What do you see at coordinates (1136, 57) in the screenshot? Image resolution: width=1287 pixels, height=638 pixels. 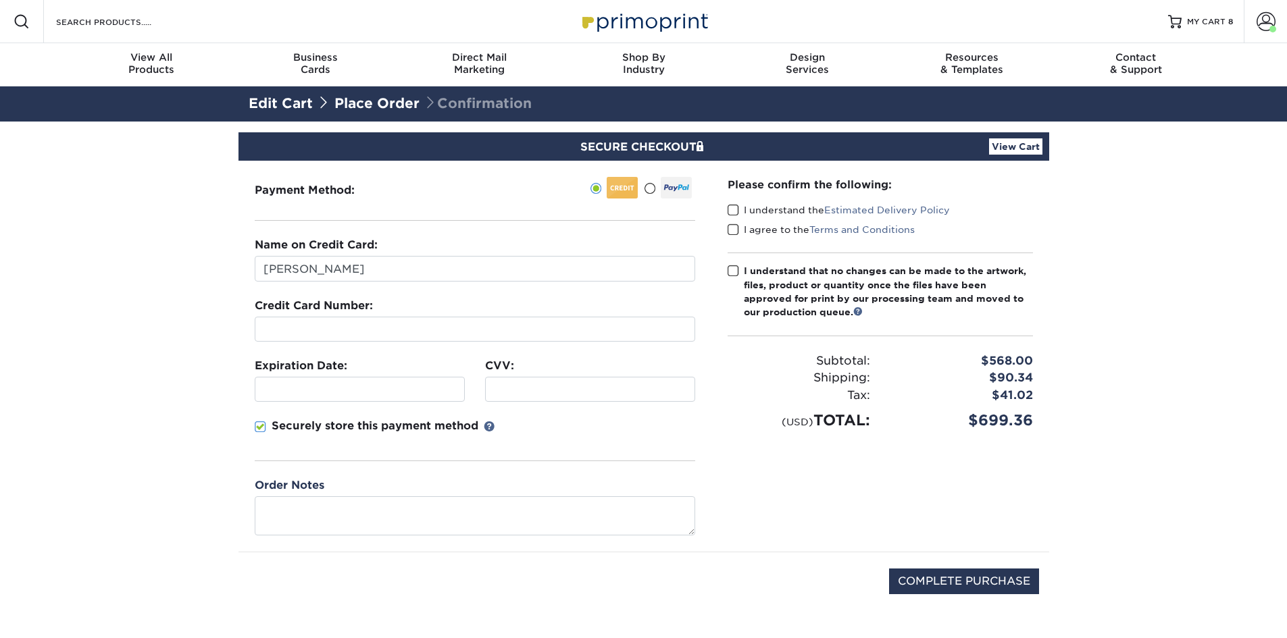 I see `span: Contact` at bounding box center [1136, 57].